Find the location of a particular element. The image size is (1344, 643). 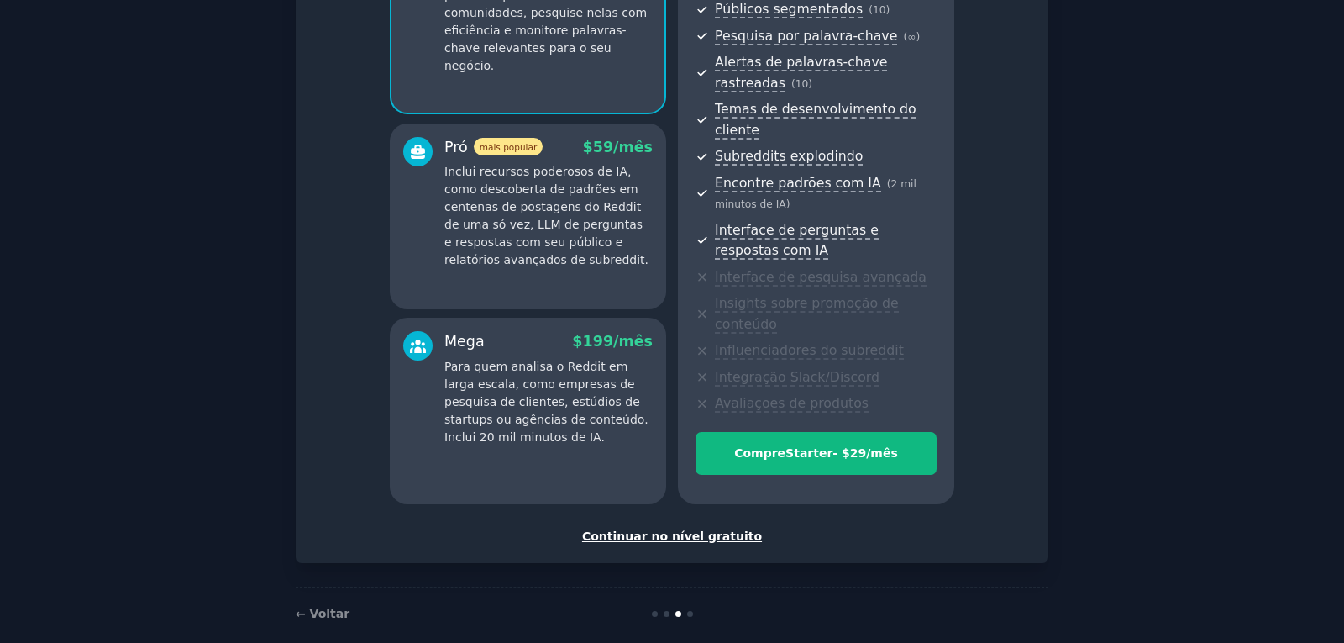

font: Interface de pesquisa avançada is located at coordinates (821, 276).